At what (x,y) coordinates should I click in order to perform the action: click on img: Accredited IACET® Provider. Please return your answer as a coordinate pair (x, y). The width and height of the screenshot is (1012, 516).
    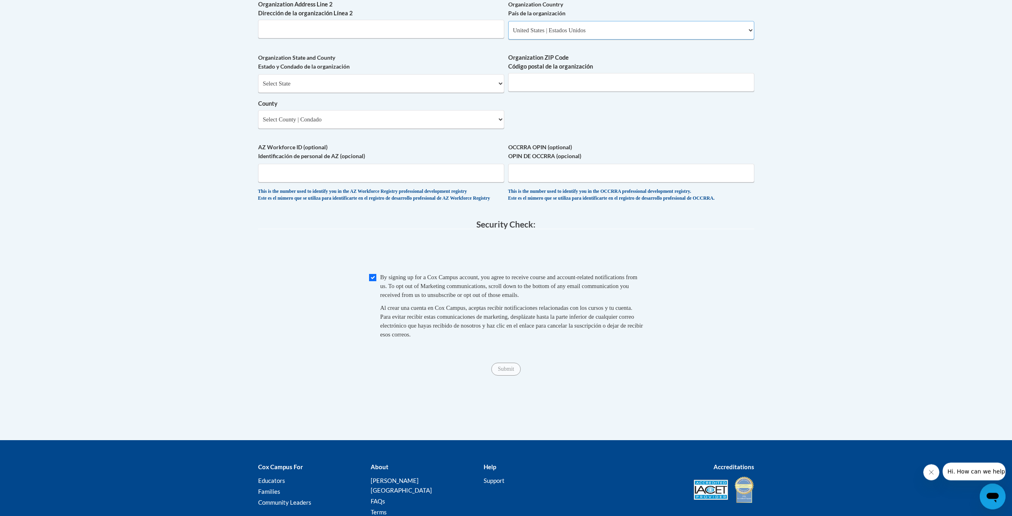
    Looking at the image, I should click on (711, 490).